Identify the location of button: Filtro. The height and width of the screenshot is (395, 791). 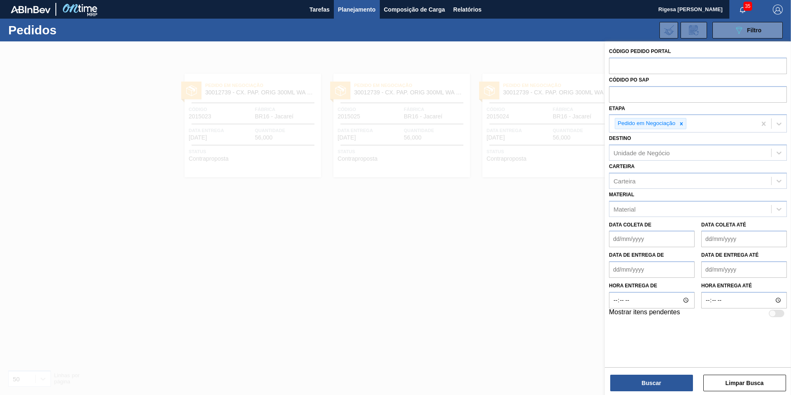
(747, 30).